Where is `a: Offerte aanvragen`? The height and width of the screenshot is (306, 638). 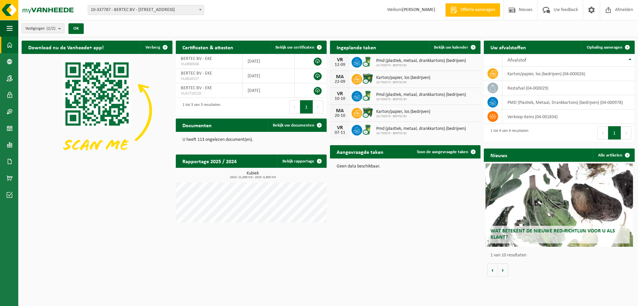 a: Offerte aanvragen is located at coordinates (473, 10).